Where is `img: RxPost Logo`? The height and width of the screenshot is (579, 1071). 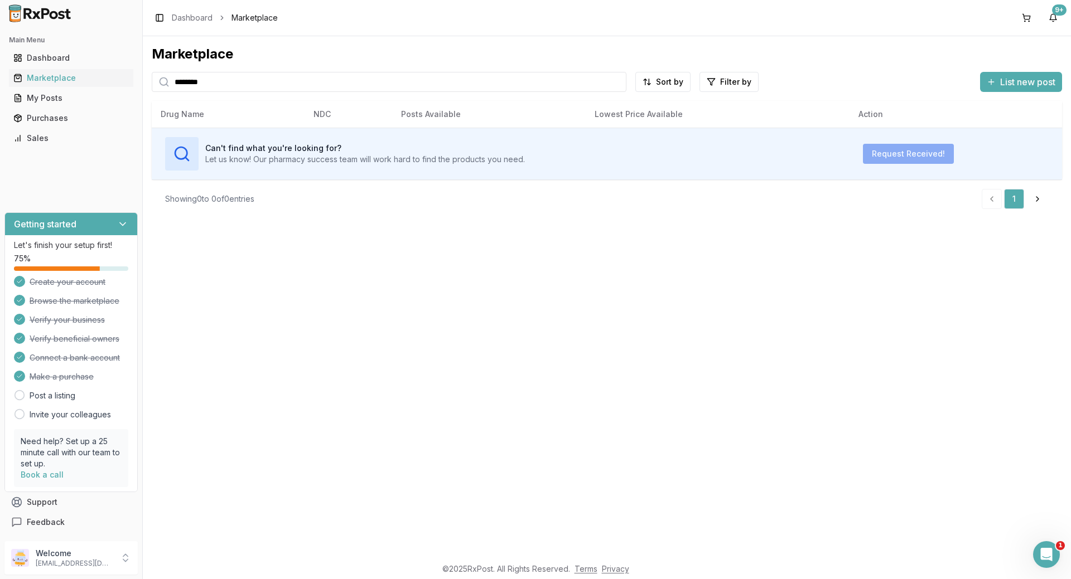 img: RxPost Logo is located at coordinates (40, 13).